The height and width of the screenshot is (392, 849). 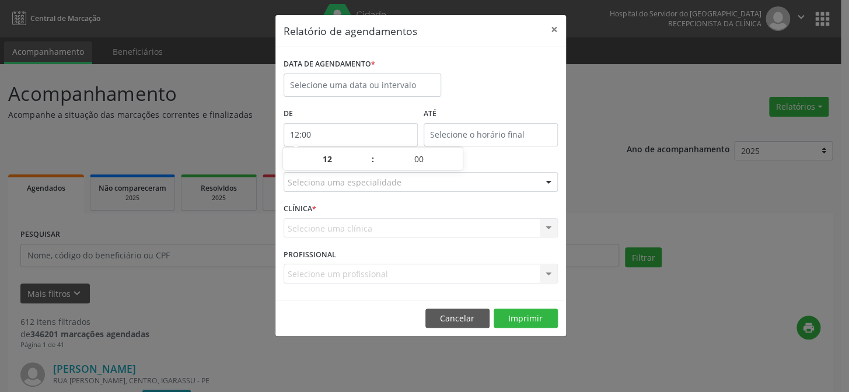 What do you see at coordinates (457, 319) in the screenshot?
I see `button: Cancelar` at bounding box center [457, 319].